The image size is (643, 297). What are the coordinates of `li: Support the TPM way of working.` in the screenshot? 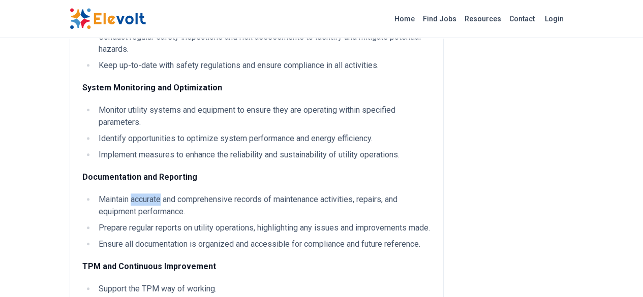 It's located at (263, 289).